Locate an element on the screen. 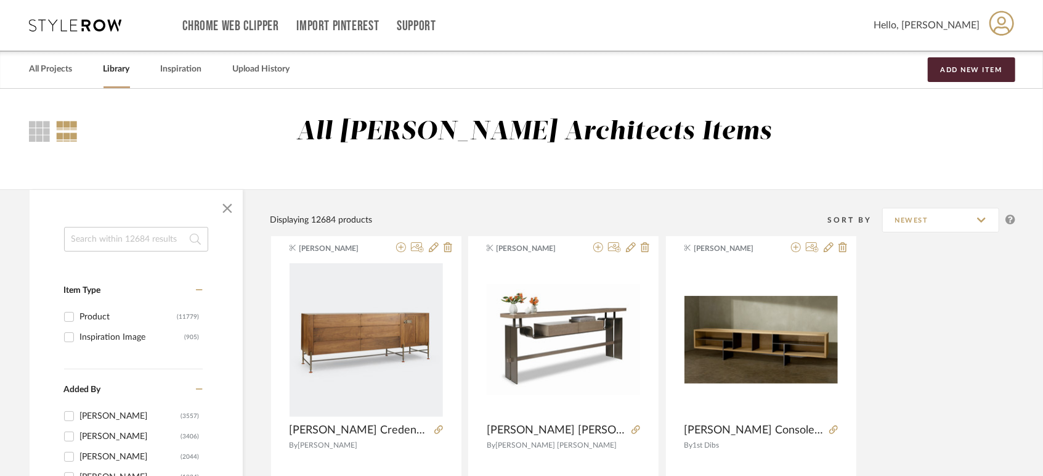 This screenshot has width=1043, height=476. img: Simon Hamui Lungo Console Table is located at coordinates (761, 340).